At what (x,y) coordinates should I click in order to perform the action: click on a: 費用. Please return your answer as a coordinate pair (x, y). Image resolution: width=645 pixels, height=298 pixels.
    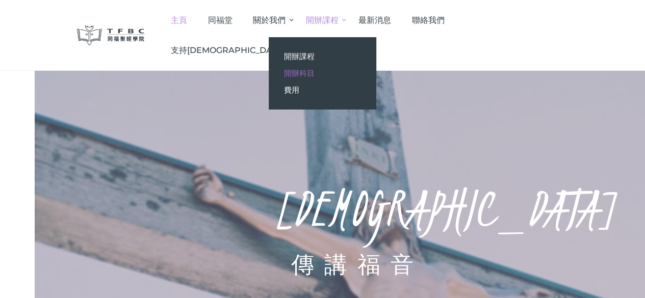
    Looking at the image, I should click on (322, 90).